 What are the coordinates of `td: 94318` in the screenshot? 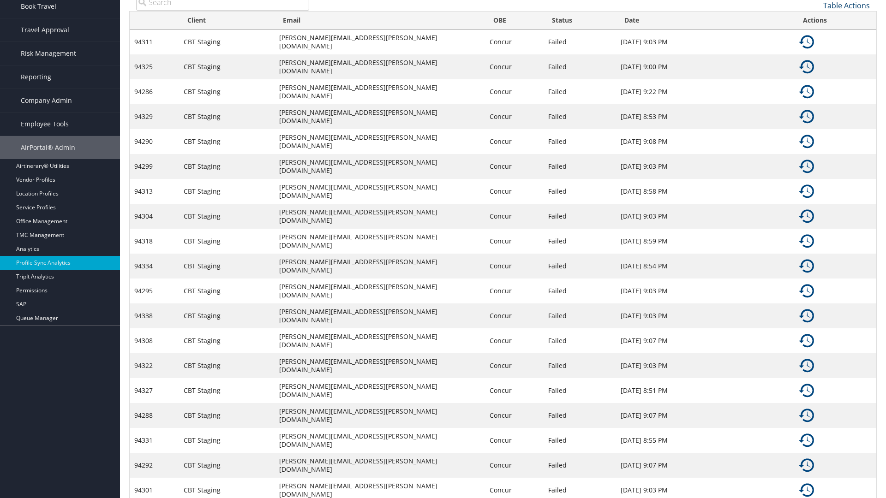 It's located at (154, 241).